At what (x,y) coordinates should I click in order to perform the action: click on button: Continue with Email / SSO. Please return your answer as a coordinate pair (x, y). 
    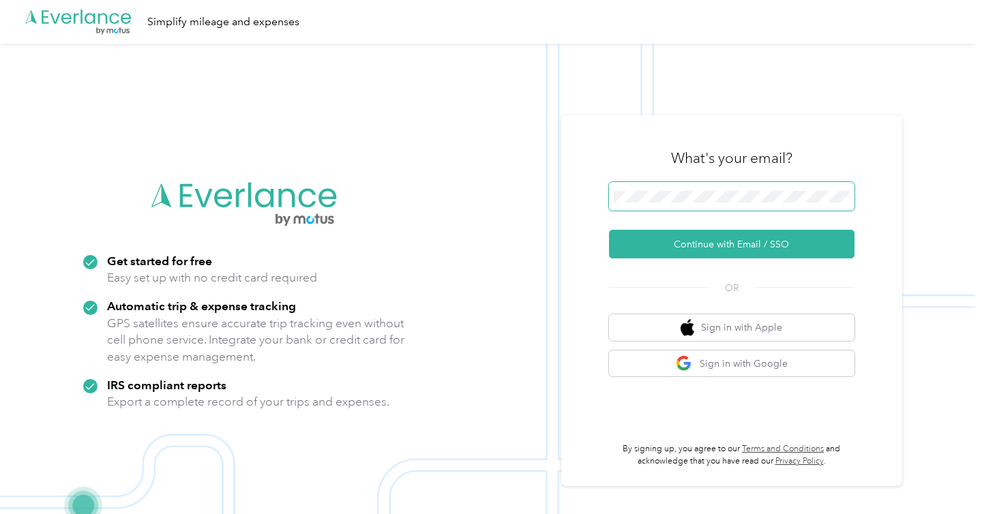
    Looking at the image, I should click on (731, 244).